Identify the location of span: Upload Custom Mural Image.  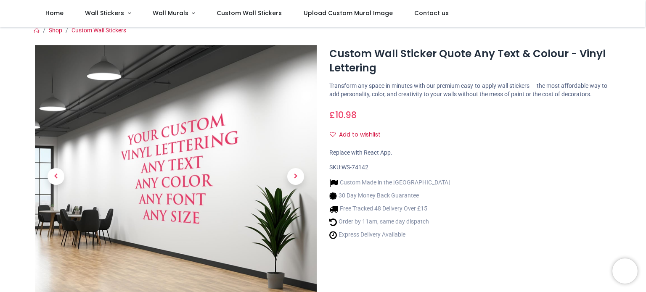
(348, 13).